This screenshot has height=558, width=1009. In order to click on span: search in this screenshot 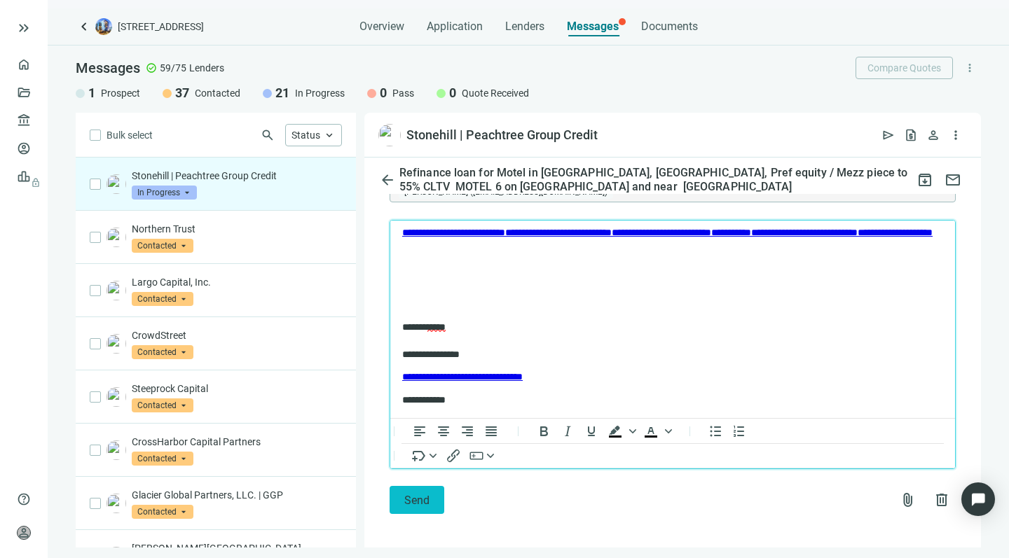, I will do `click(268, 135)`.